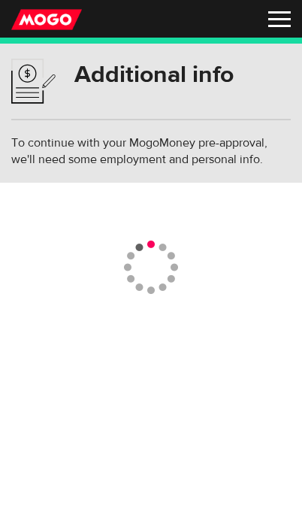 The image size is (302, 506). I want to click on h1: Additional info, so click(151, 74).